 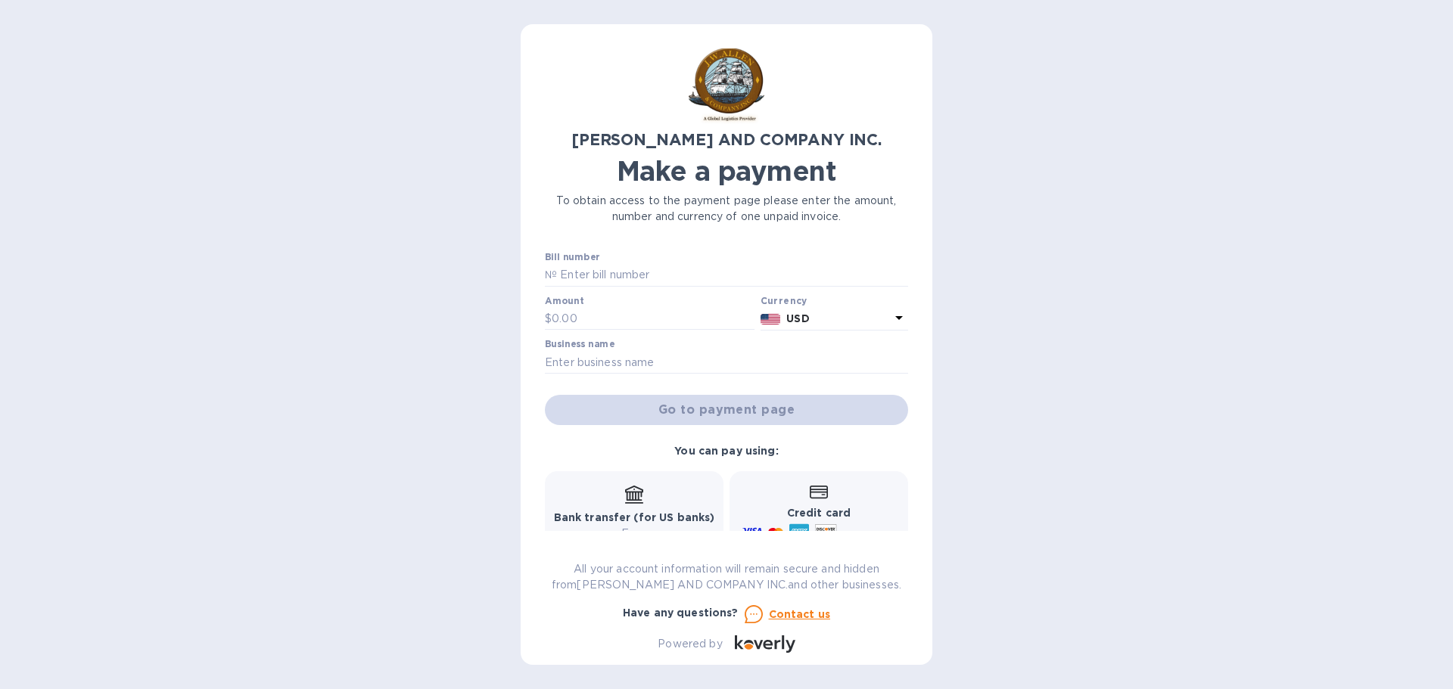 I want to click on img: USD, so click(x=770, y=319).